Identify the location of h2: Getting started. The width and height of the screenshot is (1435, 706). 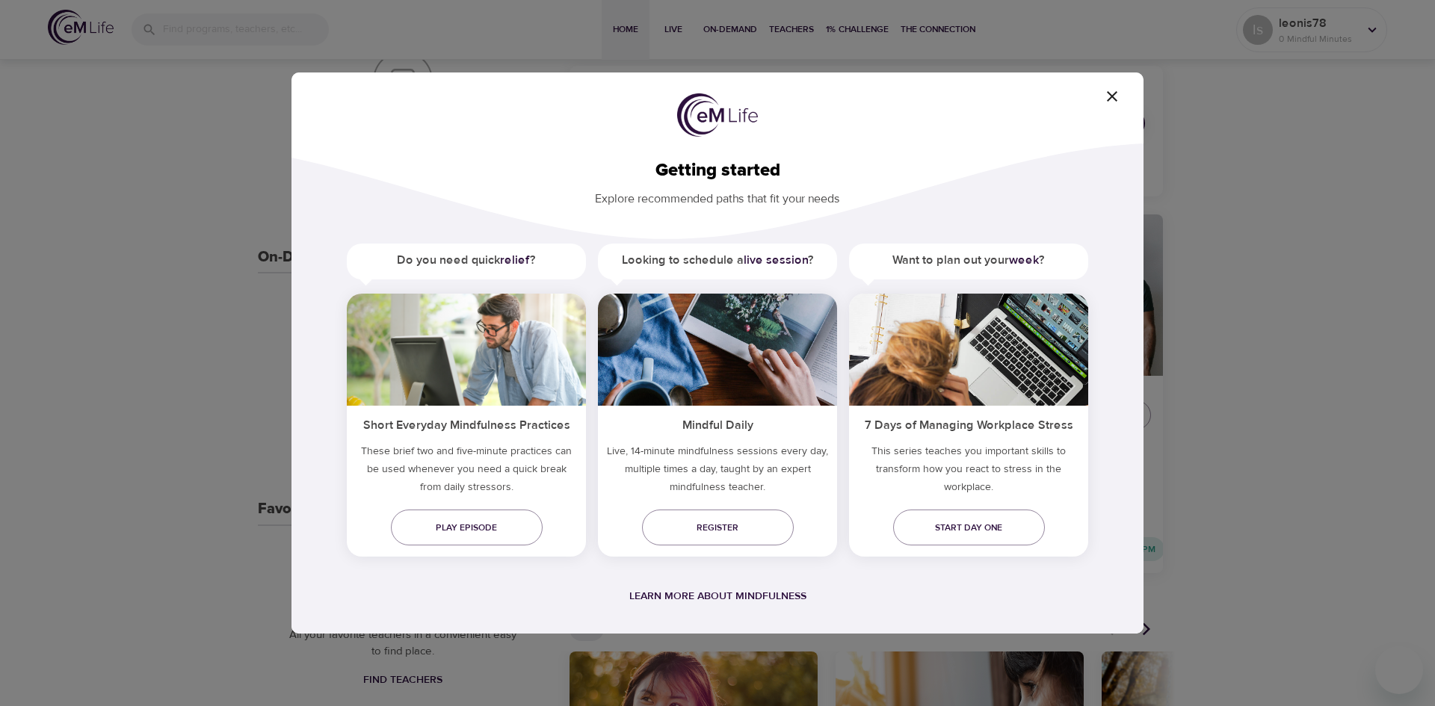
(717, 170).